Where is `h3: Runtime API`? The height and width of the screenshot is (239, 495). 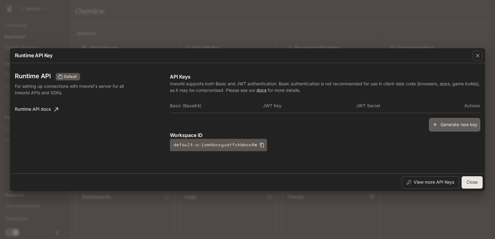 h3: Runtime API is located at coordinates (33, 76).